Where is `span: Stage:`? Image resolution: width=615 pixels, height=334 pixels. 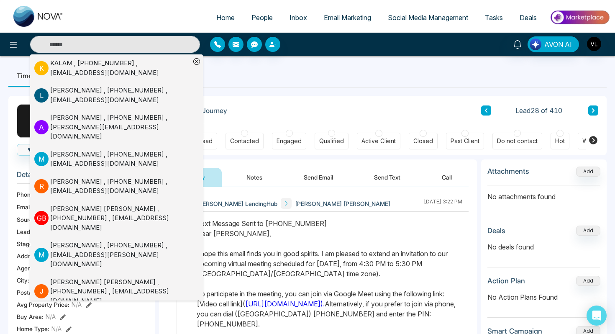 span: Stage: is located at coordinates (26, 243).